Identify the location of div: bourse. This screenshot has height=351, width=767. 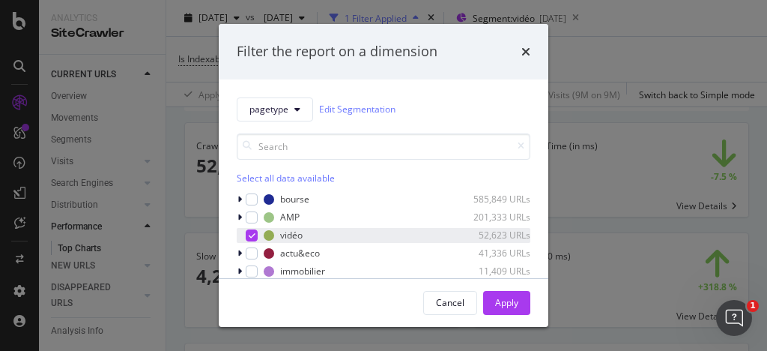
(294, 198).